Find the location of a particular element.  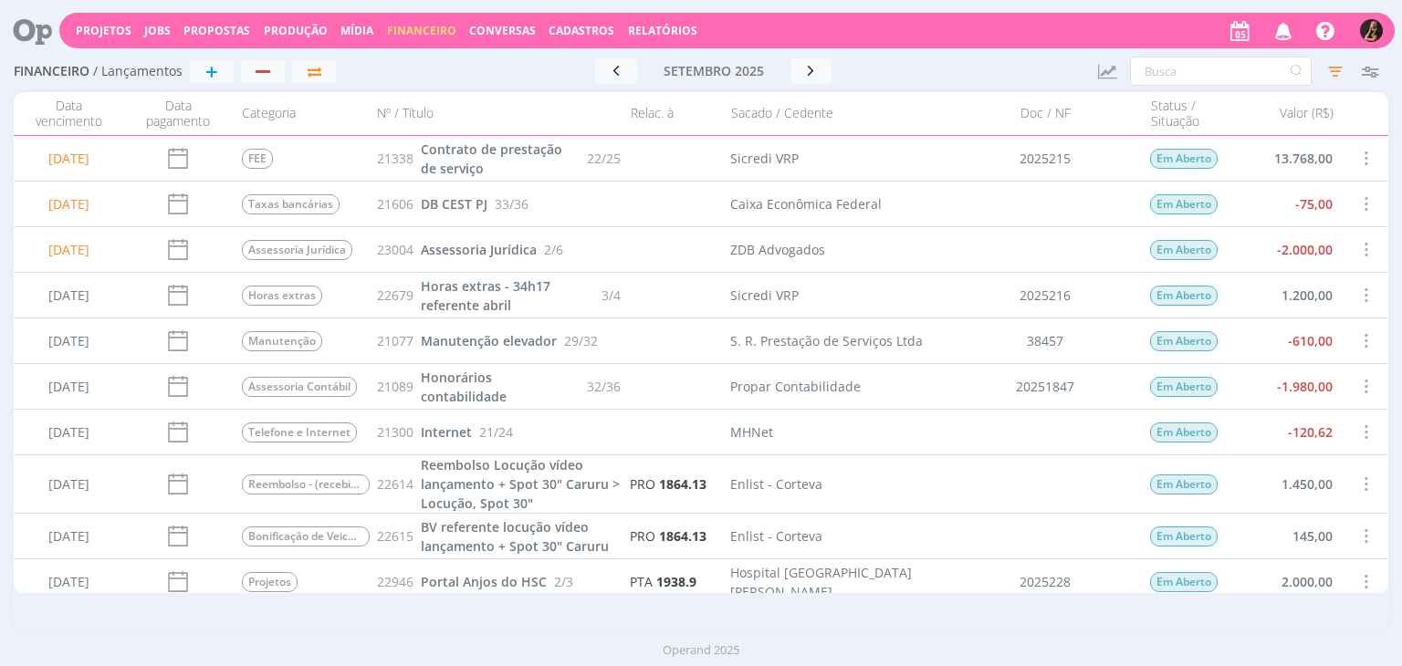

a: DB CEST PJ is located at coordinates (454, 204).